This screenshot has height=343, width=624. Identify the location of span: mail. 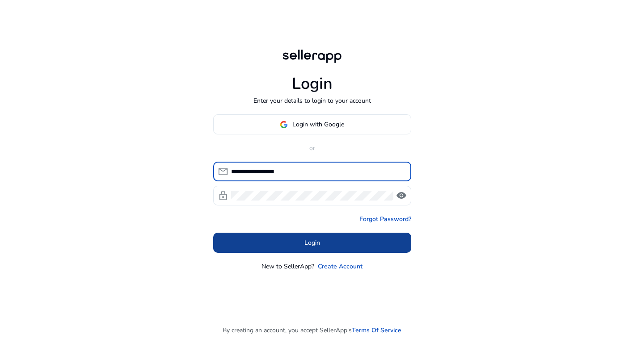
(223, 172).